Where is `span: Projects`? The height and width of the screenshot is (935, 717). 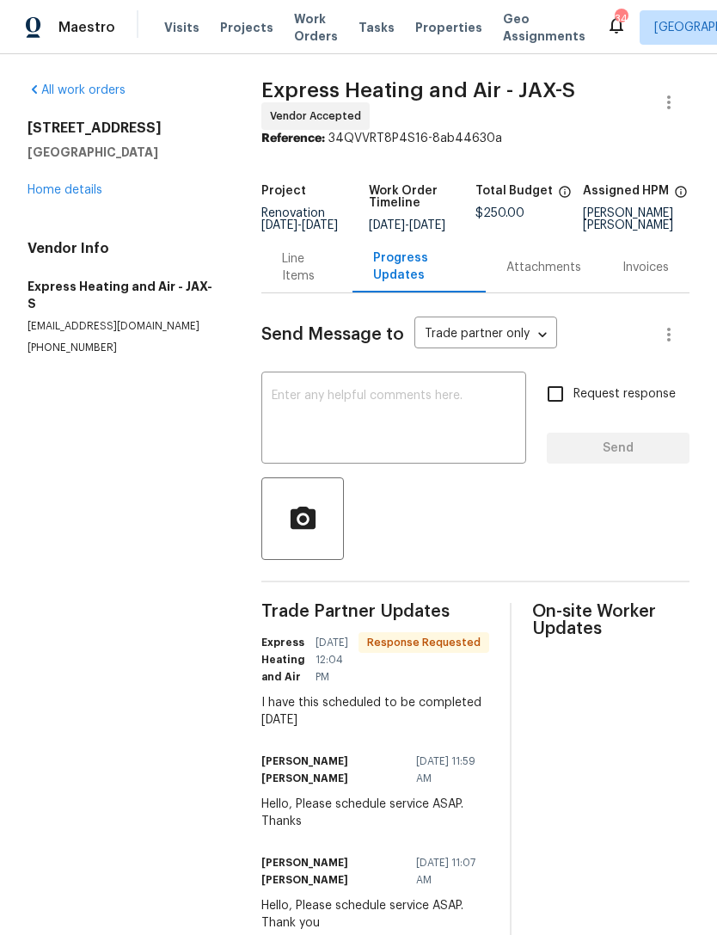
span: Projects is located at coordinates (247, 28).